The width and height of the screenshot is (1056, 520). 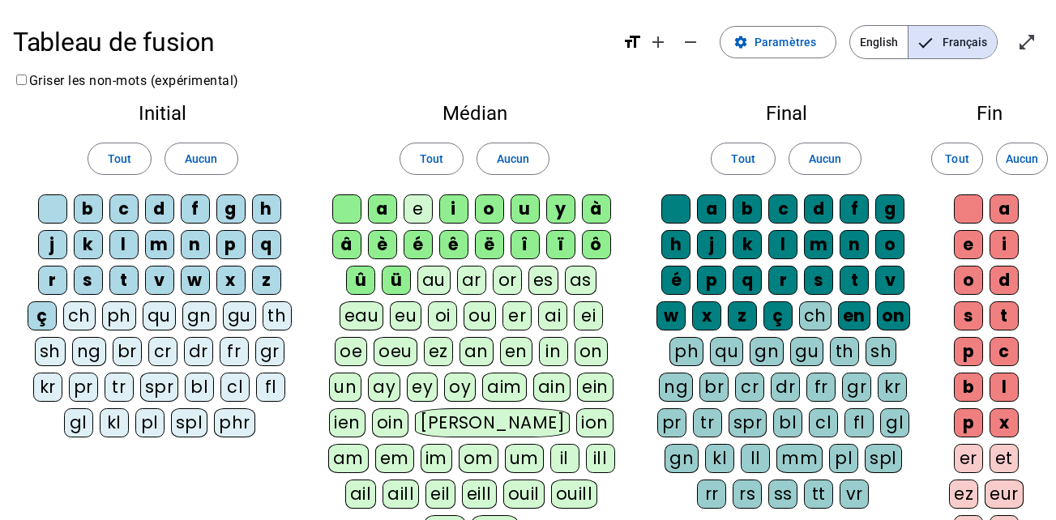 I want to click on div: en, so click(x=516, y=352).